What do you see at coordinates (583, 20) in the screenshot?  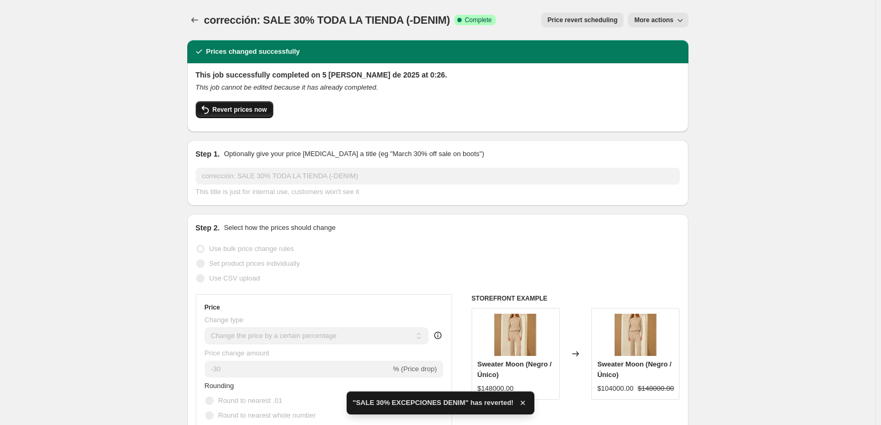 I see `span: Price revert scheduling` at bounding box center [583, 20].